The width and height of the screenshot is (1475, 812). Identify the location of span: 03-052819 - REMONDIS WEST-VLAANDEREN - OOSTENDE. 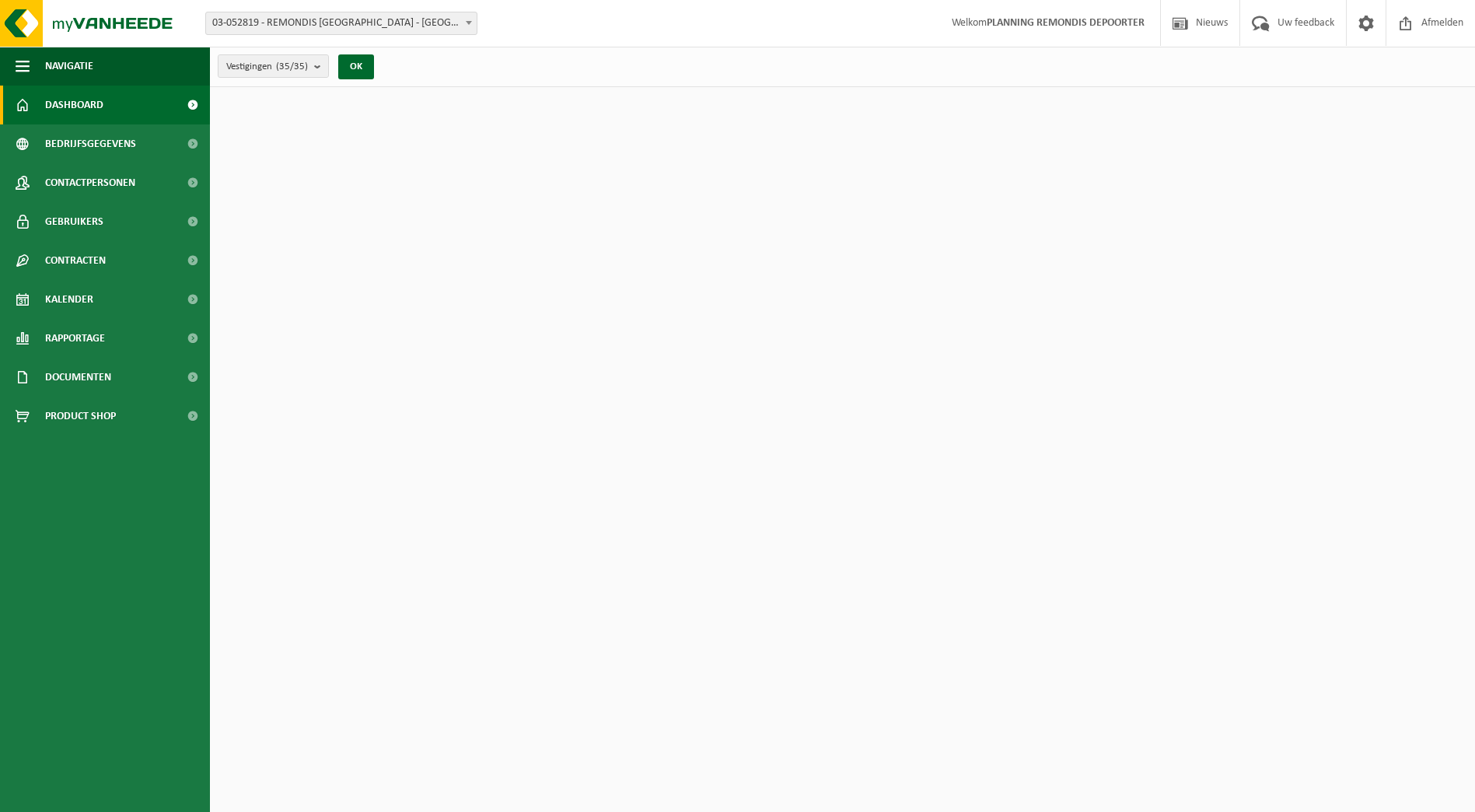
(341, 24).